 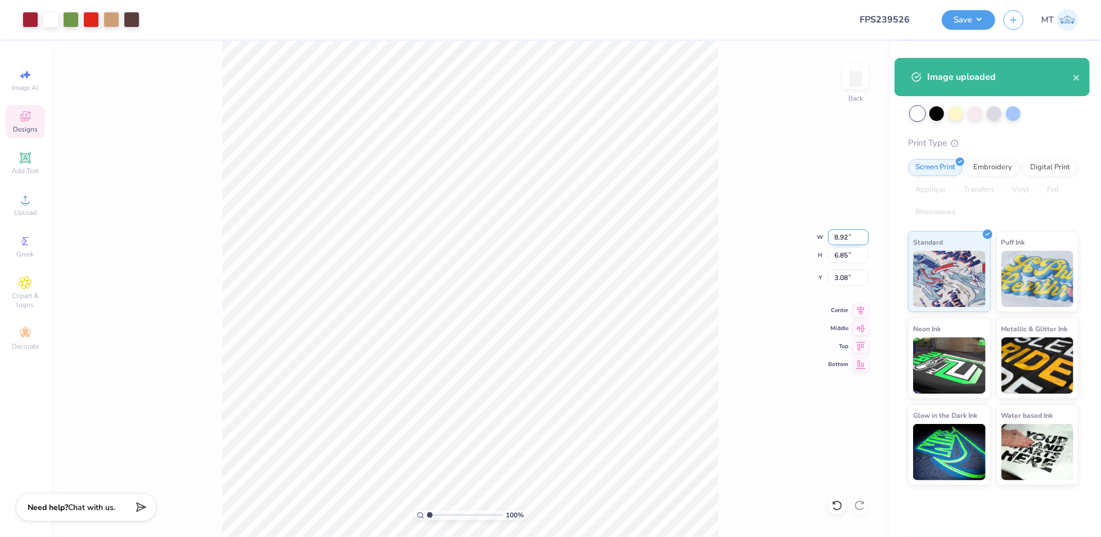 I want to click on strong: Need help?, so click(x=48, y=507).